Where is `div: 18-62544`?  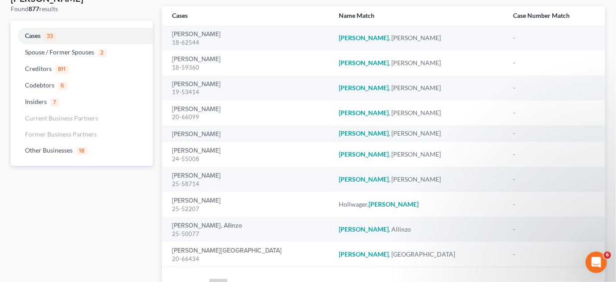
div: 18-62544 is located at coordinates (249, 42).